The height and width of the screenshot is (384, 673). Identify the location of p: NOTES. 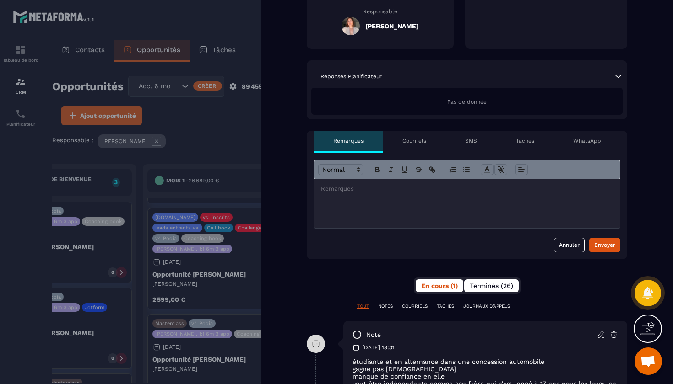
(385, 307).